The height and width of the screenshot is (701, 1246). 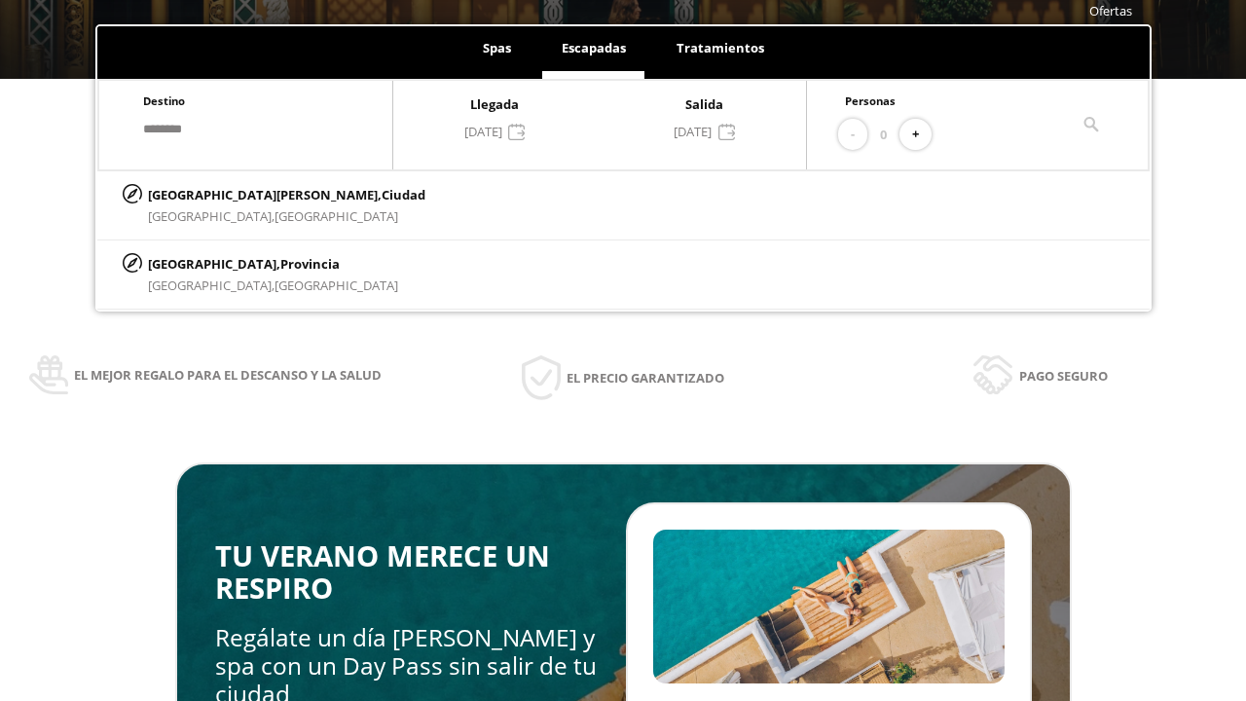 I want to click on span: Tratamientos, so click(x=720, y=48).